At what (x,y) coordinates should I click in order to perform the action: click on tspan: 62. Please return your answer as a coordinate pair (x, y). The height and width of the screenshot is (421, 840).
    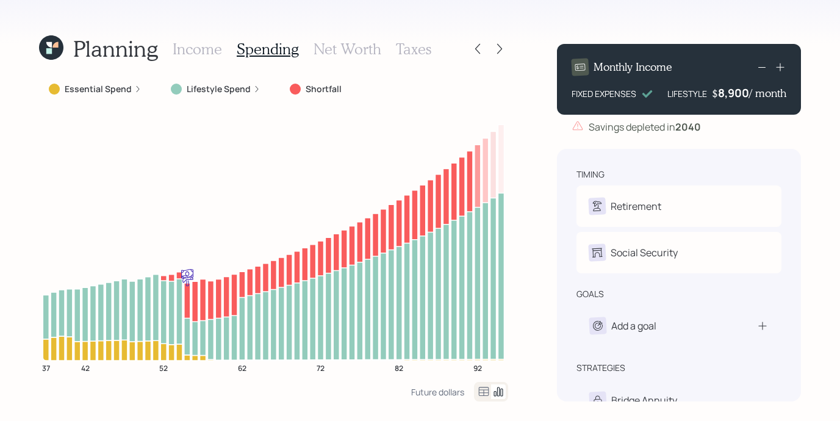
    Looking at the image, I should click on (242, 367).